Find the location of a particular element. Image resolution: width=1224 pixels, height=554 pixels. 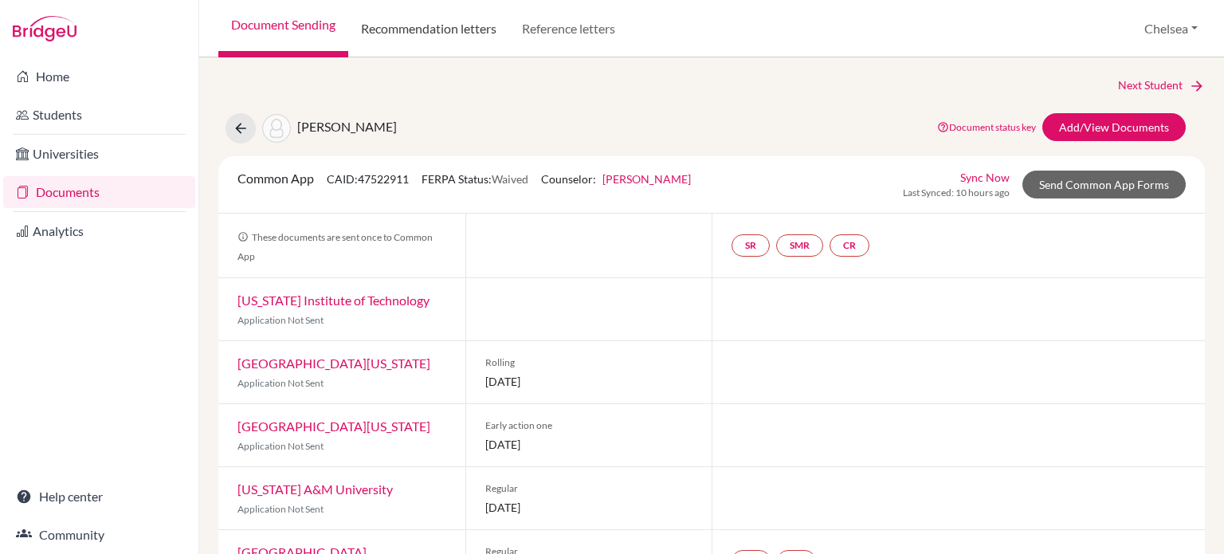

a: SMR is located at coordinates (799, 245).